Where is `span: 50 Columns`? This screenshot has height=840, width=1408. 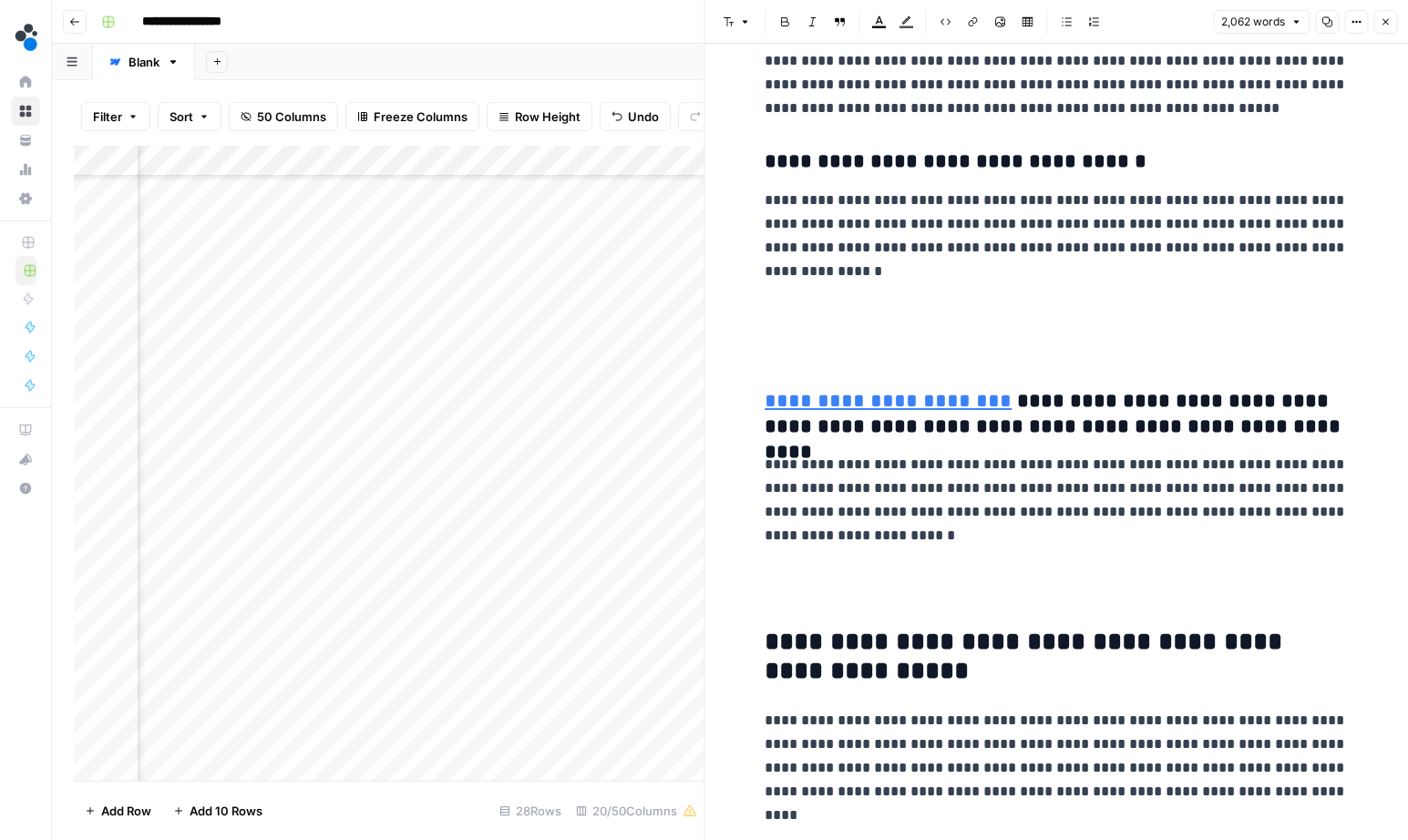
span: 50 Columns is located at coordinates (291, 116).